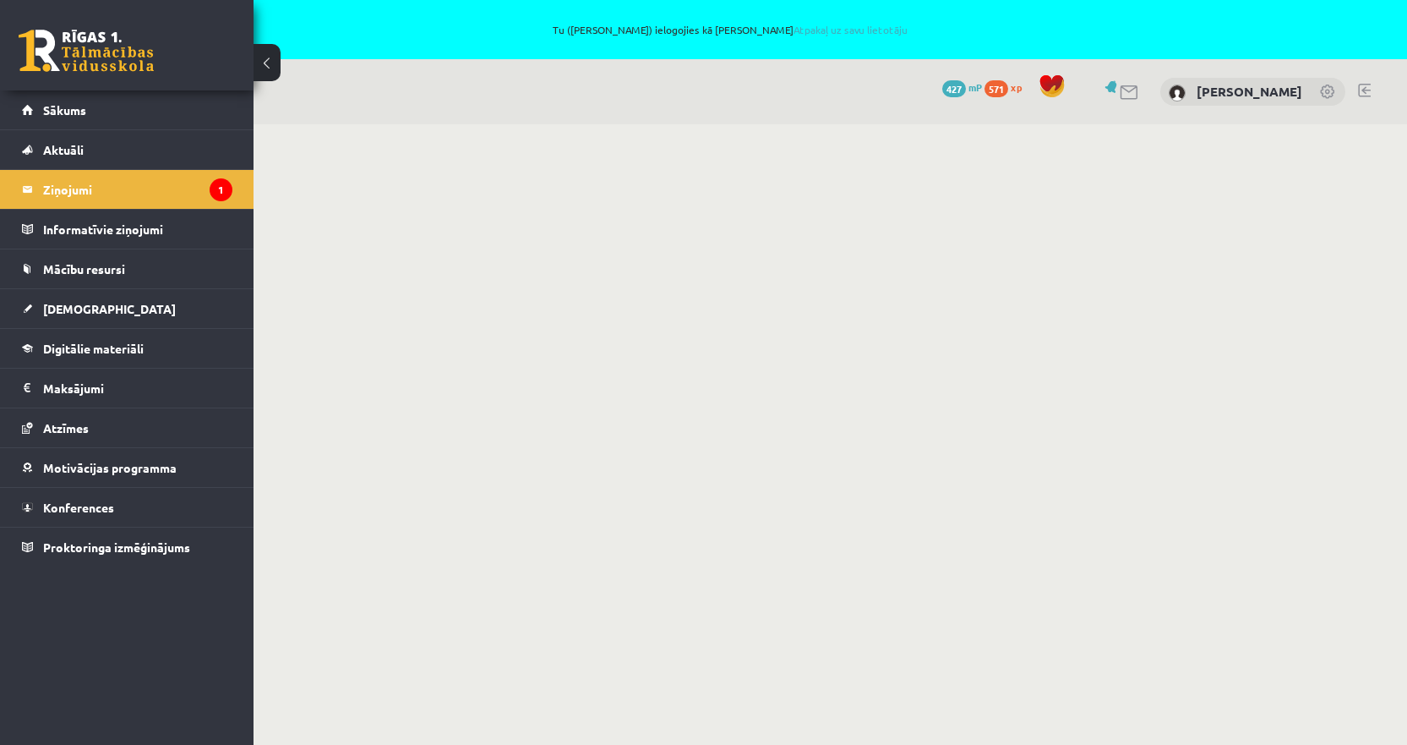 Image resolution: width=1407 pixels, height=745 pixels. Describe the element at coordinates (1016, 87) in the screenshot. I see `span: xp` at that location.